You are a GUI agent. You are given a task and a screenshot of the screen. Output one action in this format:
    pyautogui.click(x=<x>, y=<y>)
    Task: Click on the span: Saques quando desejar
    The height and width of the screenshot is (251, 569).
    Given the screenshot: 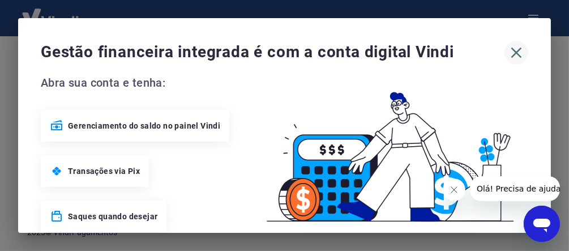 What is the action you would take?
    pyautogui.click(x=113, y=216)
    